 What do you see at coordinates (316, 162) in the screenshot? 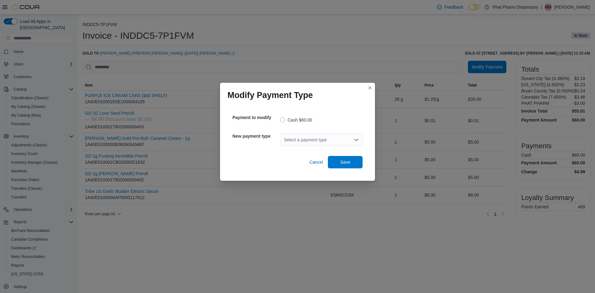
I see `button: Cancel` at bounding box center [316, 162].